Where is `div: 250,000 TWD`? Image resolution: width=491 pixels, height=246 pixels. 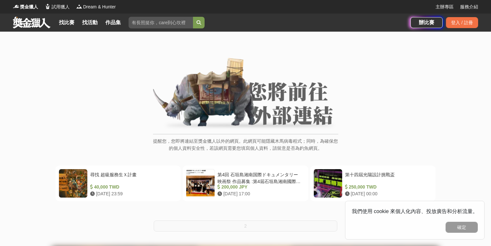 div: 250,000 TWD is located at coordinates (388, 187).